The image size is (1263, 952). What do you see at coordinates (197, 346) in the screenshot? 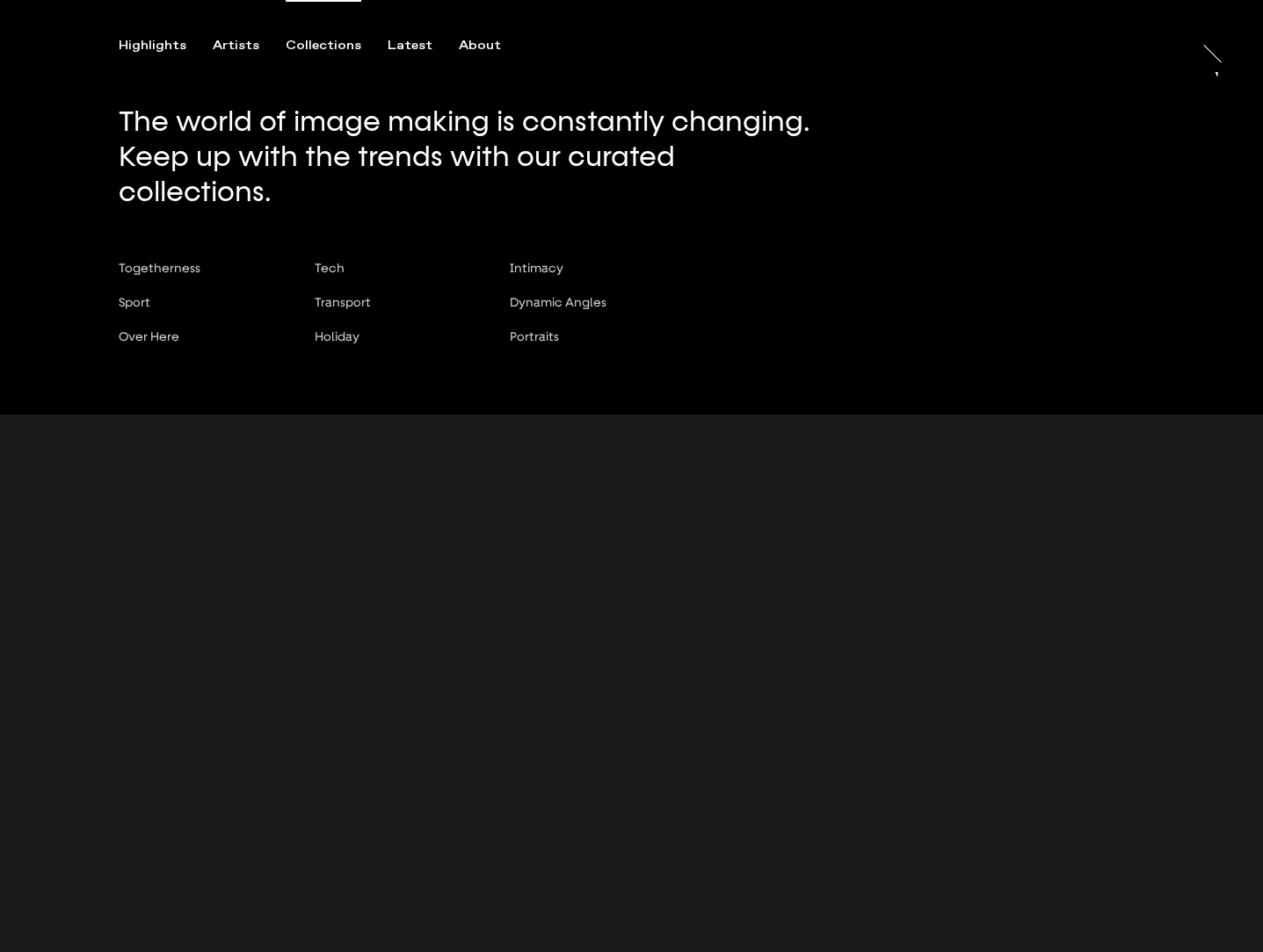
I see `button: Over Here` at bounding box center [197, 346].